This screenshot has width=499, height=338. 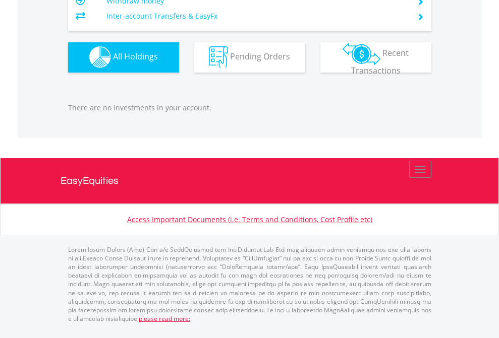 What do you see at coordinates (135, 56) in the screenshot?
I see `span: All Holdings` at bounding box center [135, 56].